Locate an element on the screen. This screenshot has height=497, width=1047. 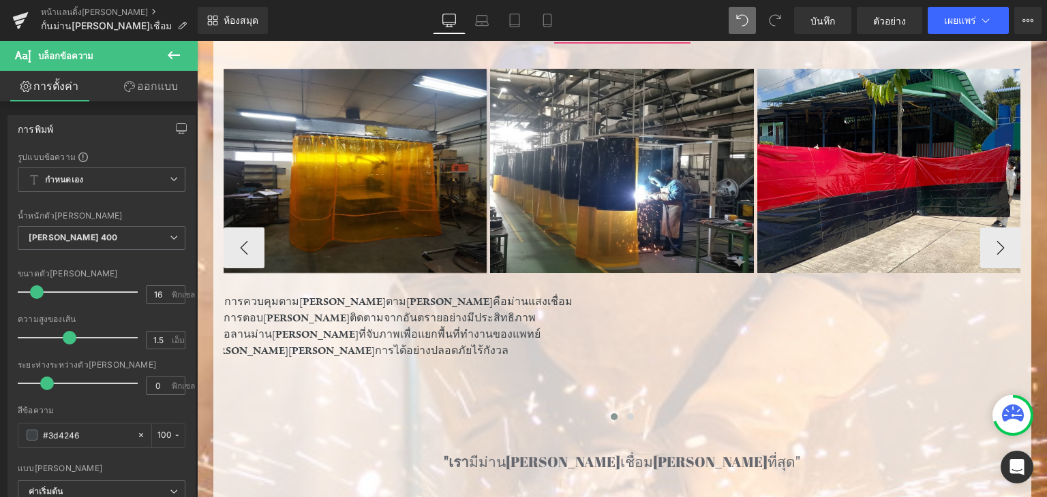
font: ตัวอย่าง is located at coordinates (889, 20).